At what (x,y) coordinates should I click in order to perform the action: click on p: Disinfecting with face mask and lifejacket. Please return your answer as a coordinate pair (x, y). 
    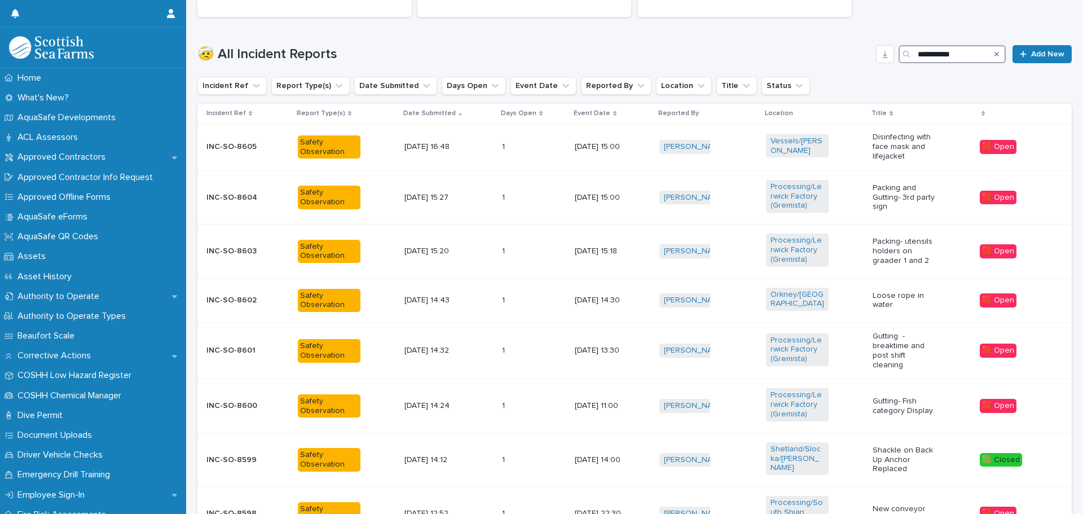
    Looking at the image, I should click on (903, 147).